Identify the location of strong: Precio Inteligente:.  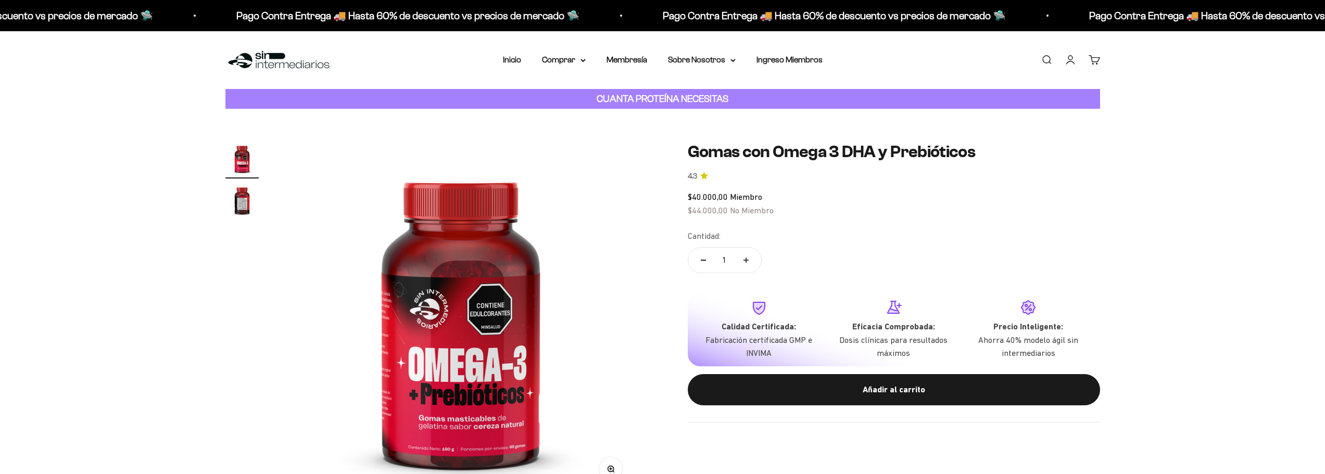
(1029, 327).